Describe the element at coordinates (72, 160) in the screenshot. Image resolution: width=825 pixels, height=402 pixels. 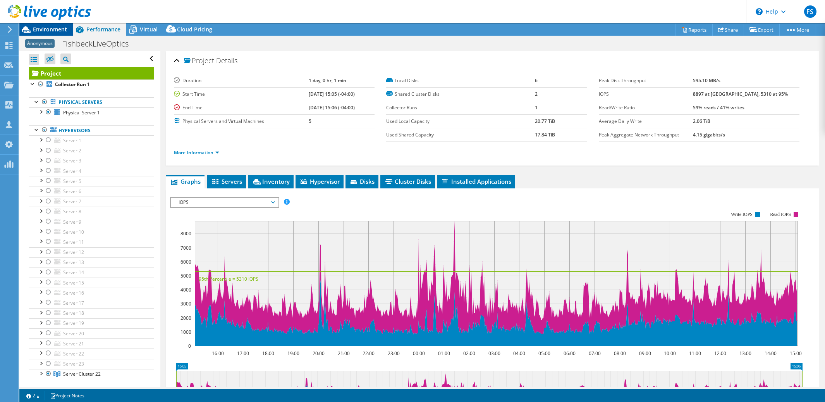
I see `span: Server 3` at that location.